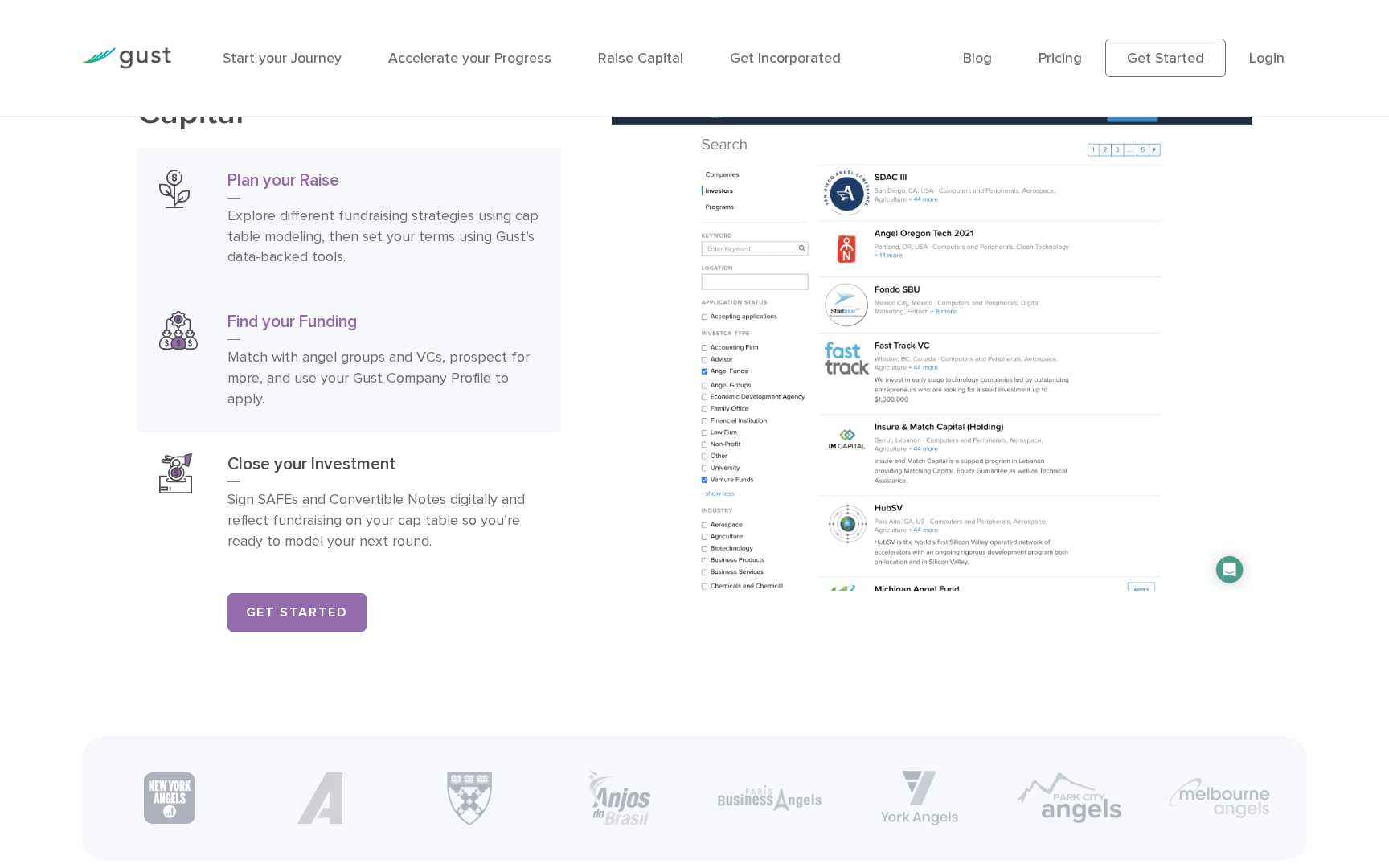  Describe the element at coordinates (641, 58) in the screenshot. I see `a: Raise Capital` at that location.